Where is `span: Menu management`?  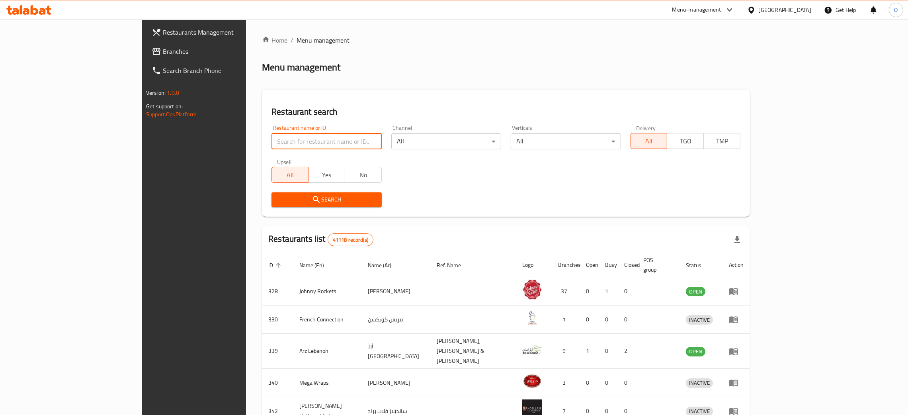
span: Menu management is located at coordinates (323, 40).